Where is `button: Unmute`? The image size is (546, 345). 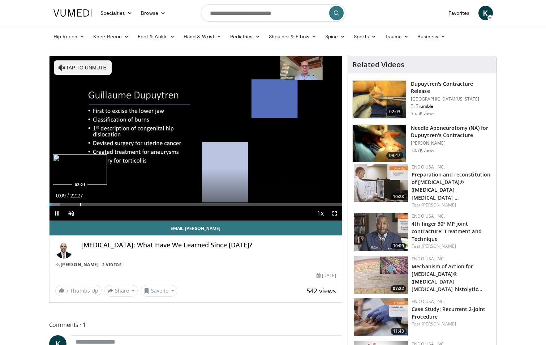 button: Unmute is located at coordinates (71, 213).